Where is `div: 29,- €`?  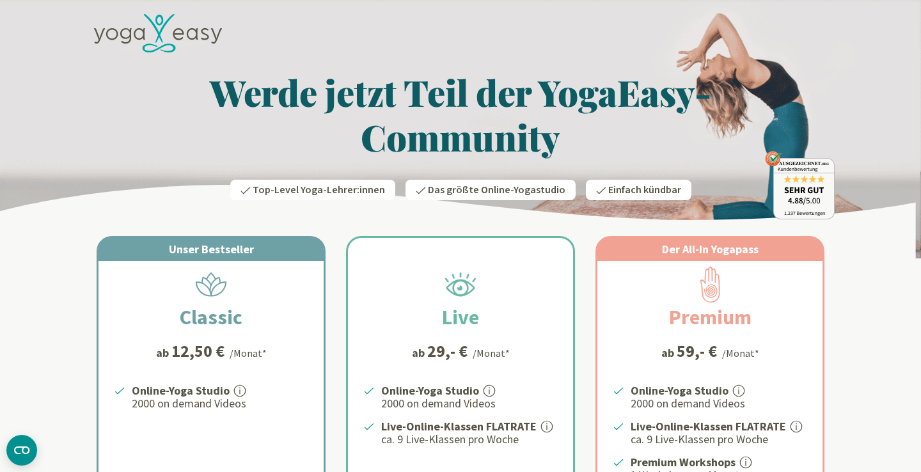 div: 29,- € is located at coordinates (447, 351).